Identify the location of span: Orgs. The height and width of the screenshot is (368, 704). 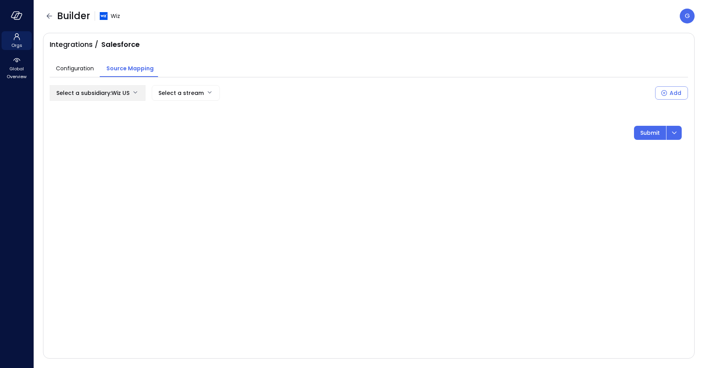
(17, 45).